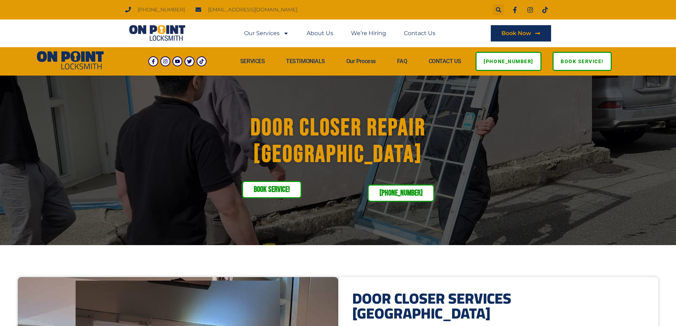  Describe the element at coordinates (498, 10) in the screenshot. I see `div: Search` at that location.